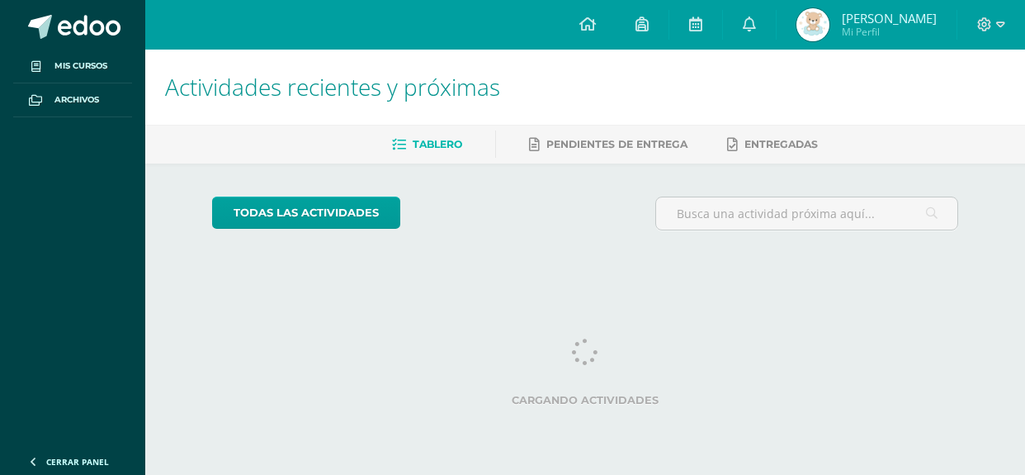 This screenshot has height=475, width=1025. What do you see at coordinates (333, 87) in the screenshot?
I see `span: Actividades recientes y próximas` at bounding box center [333, 87].